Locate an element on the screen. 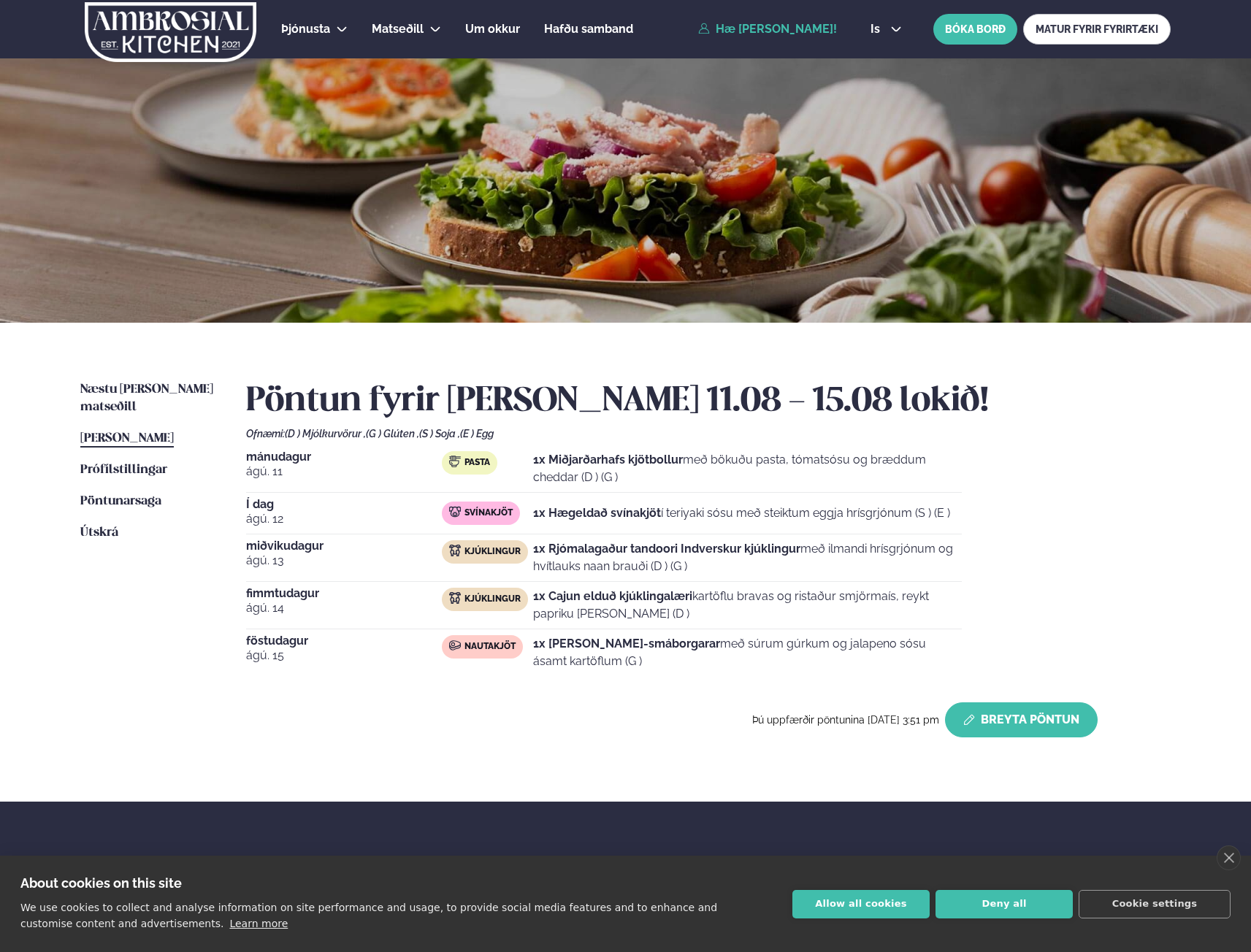 Image resolution: width=1251 pixels, height=952 pixels. a: Þjónusta is located at coordinates (305, 29).